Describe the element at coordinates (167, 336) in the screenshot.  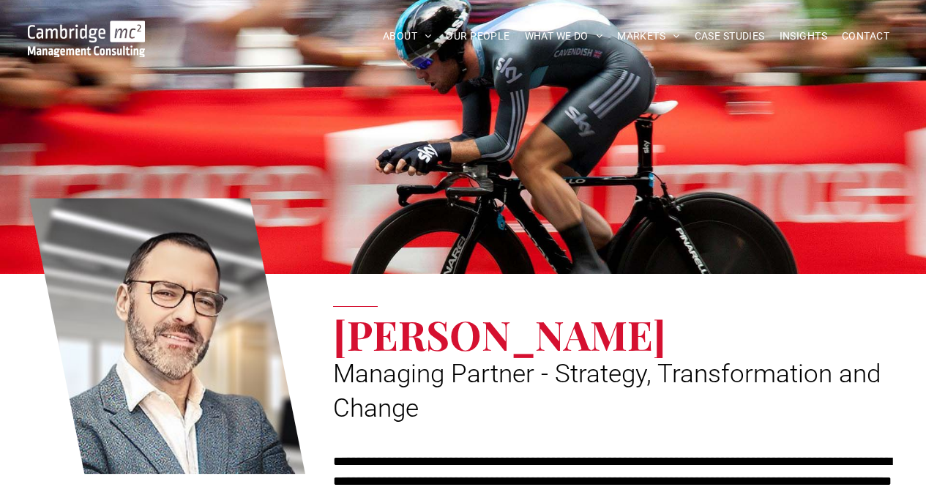
I see `a: Mauro Mortali | Managing Partner - Strategy | Cambridge Management Consulting` at that location.